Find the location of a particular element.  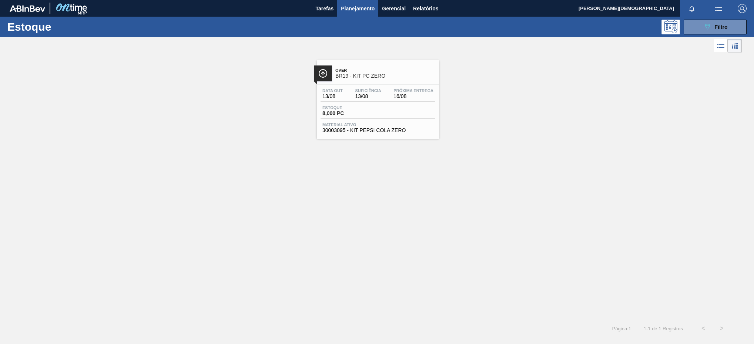

span: Gerencial is located at coordinates (394, 9).